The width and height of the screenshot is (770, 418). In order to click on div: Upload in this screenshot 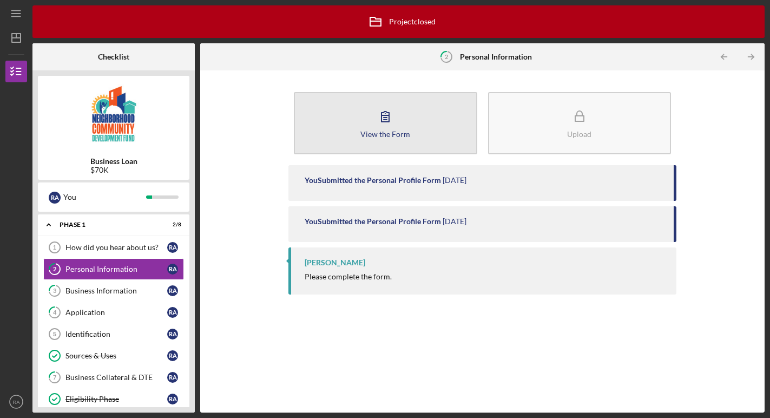, I will do `click(579, 134)`.